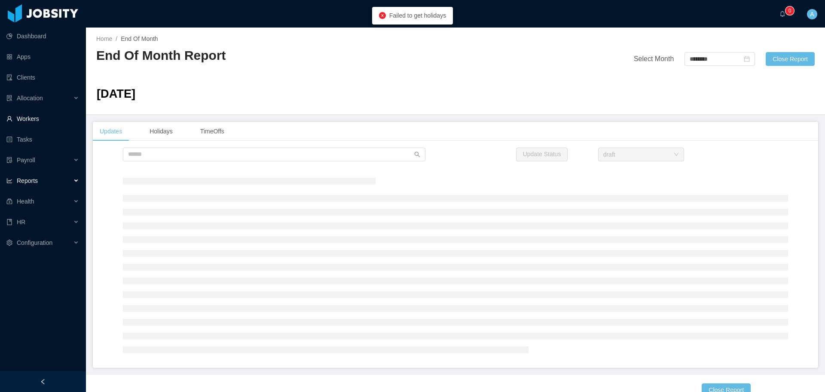  I want to click on a: icon: pie-chartDashboard, so click(43, 36).